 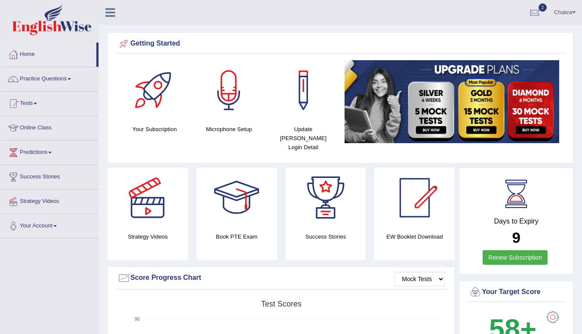 I want to click on a: Home, so click(x=48, y=53).